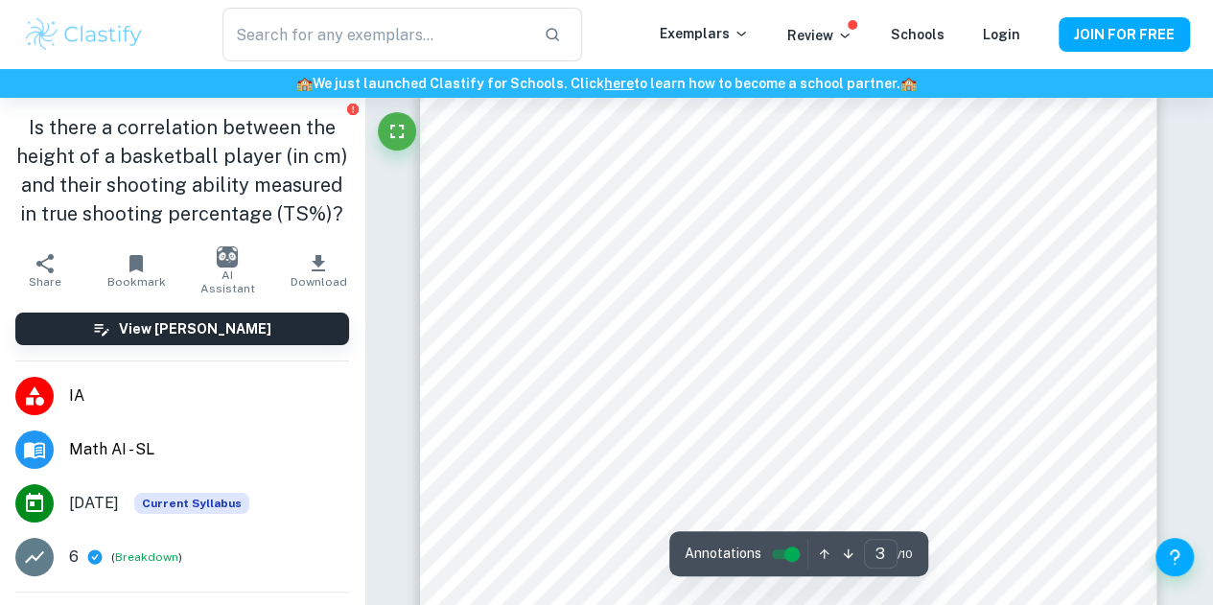 The height and width of the screenshot is (605, 1213). Describe the element at coordinates (1001, 35) in the screenshot. I see `a: Login` at that location.